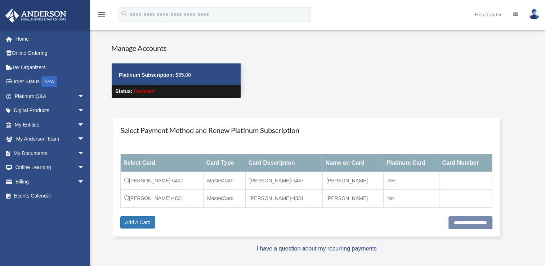 Image resolution: width=545 pixels, height=266 pixels. I want to click on i: menu, so click(102, 14).